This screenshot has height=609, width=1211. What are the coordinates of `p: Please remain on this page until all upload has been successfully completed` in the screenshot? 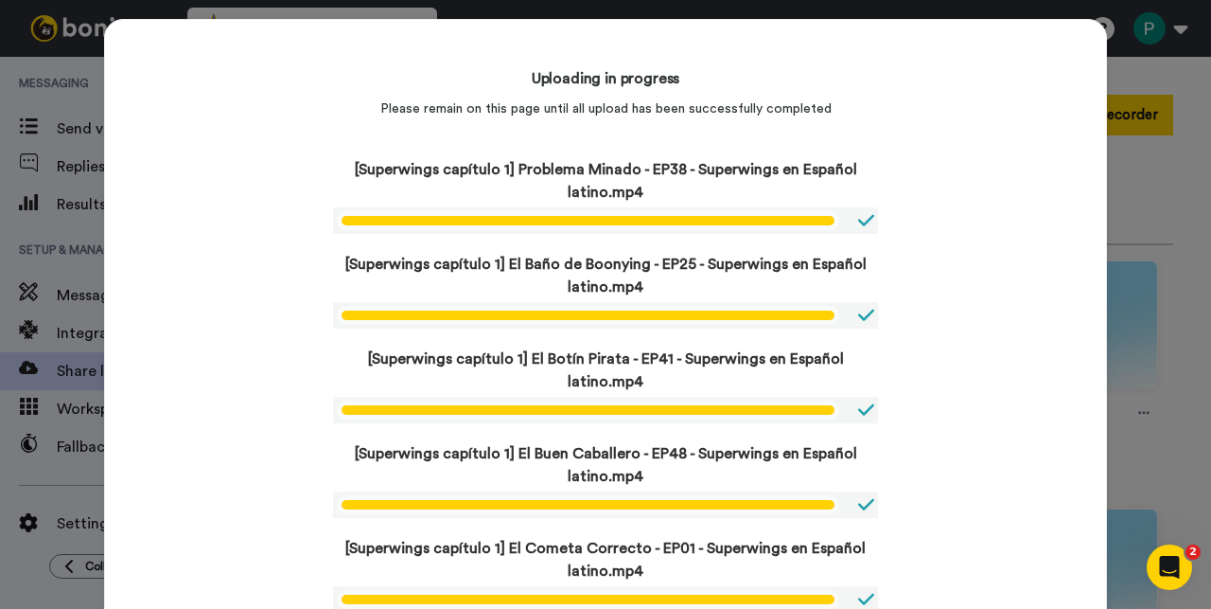 It's located at (606, 109).